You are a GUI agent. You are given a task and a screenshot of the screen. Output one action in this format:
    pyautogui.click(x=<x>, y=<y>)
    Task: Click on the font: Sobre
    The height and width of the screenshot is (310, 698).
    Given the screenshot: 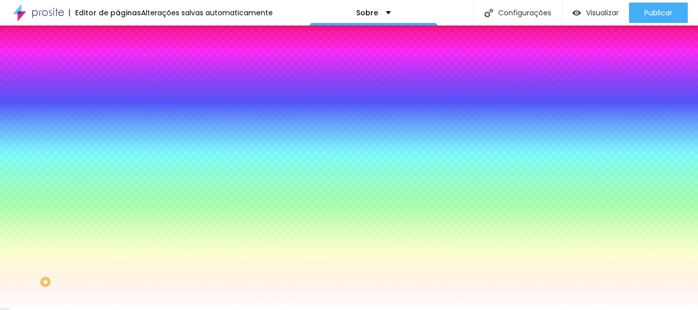 What is the action you would take?
    pyautogui.click(x=367, y=13)
    